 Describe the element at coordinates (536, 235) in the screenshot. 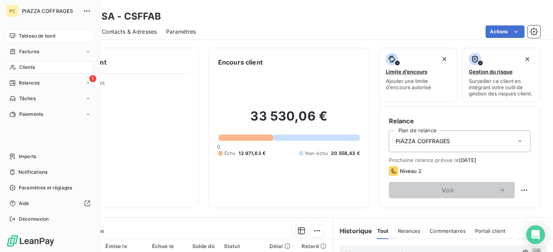

I see `div: Open Intercom Messenger` at that location.